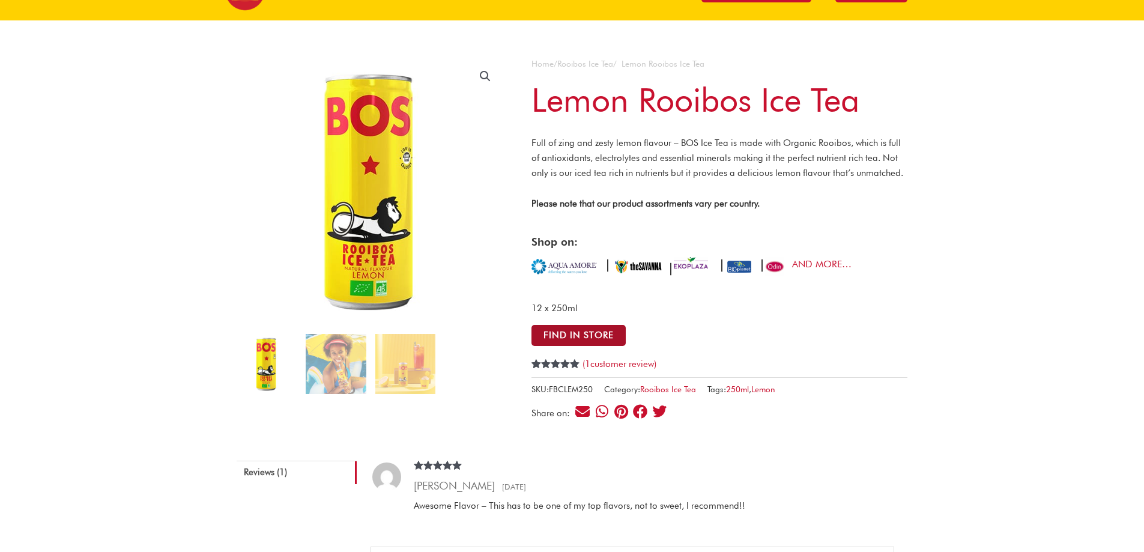  I want to click on p: 12 x 250ml, so click(720, 308).